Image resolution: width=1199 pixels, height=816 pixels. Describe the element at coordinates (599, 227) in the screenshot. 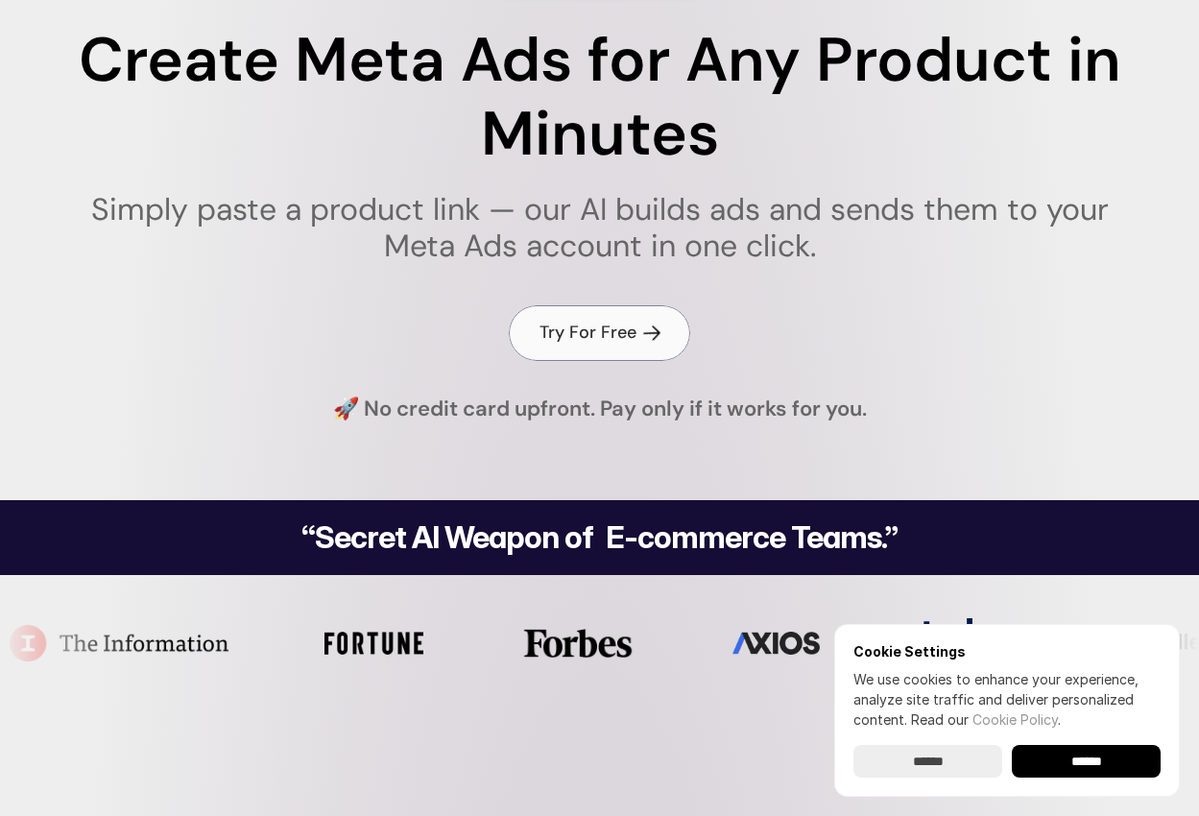

I see `h1: Simply paste a product link — our AI builds ads and sends them to your Meta Ads account in one cl...` at that location.